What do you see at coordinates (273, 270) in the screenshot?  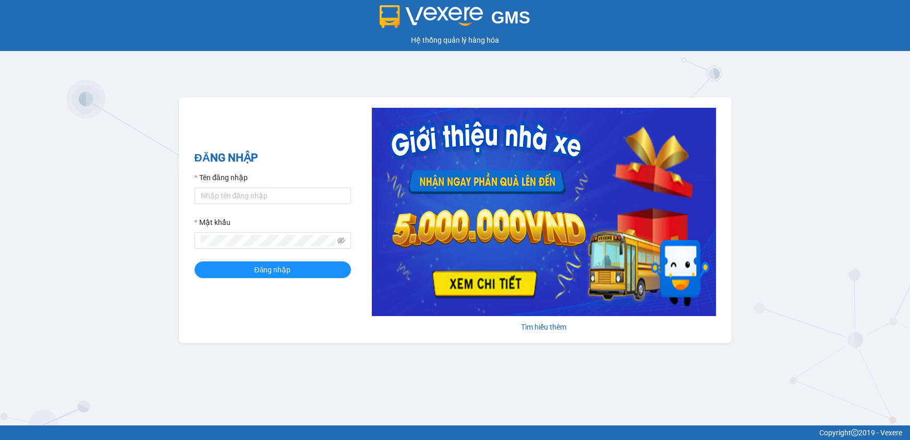 I see `span: Đăng nhập` at bounding box center [273, 270].